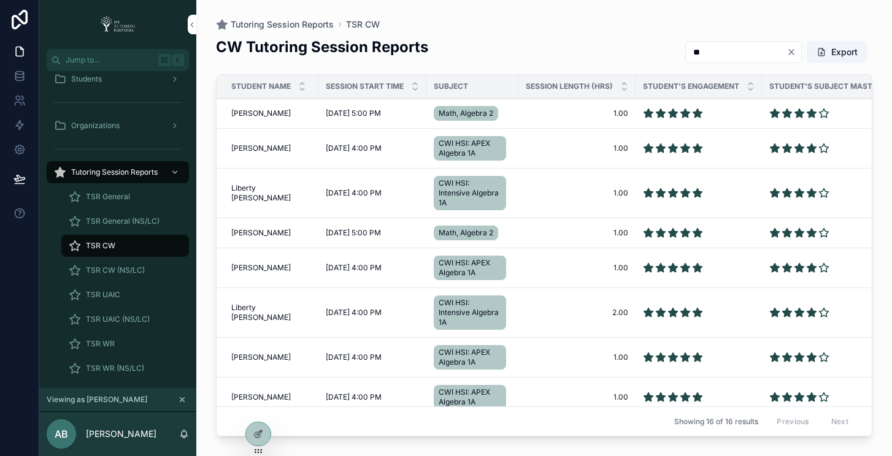 This screenshot has height=456, width=892. Describe the element at coordinates (100, 344) in the screenshot. I see `span: TSR WR` at that location.